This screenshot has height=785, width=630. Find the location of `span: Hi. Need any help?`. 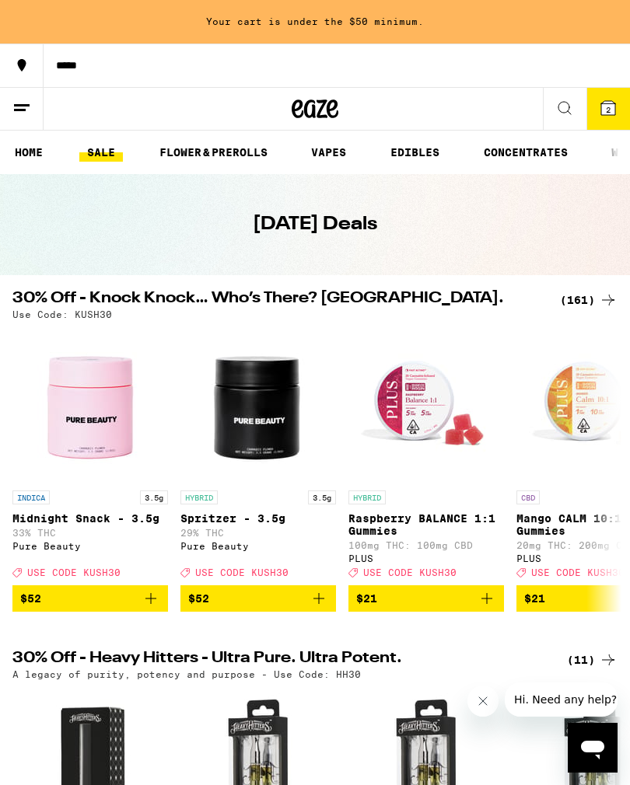

span: Hi. Need any help? is located at coordinates (61, 17).